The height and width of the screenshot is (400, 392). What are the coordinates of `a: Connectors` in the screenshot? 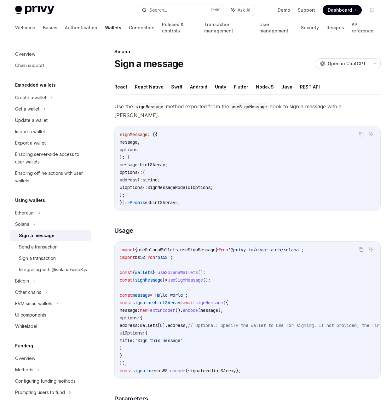 It's located at (142, 28).